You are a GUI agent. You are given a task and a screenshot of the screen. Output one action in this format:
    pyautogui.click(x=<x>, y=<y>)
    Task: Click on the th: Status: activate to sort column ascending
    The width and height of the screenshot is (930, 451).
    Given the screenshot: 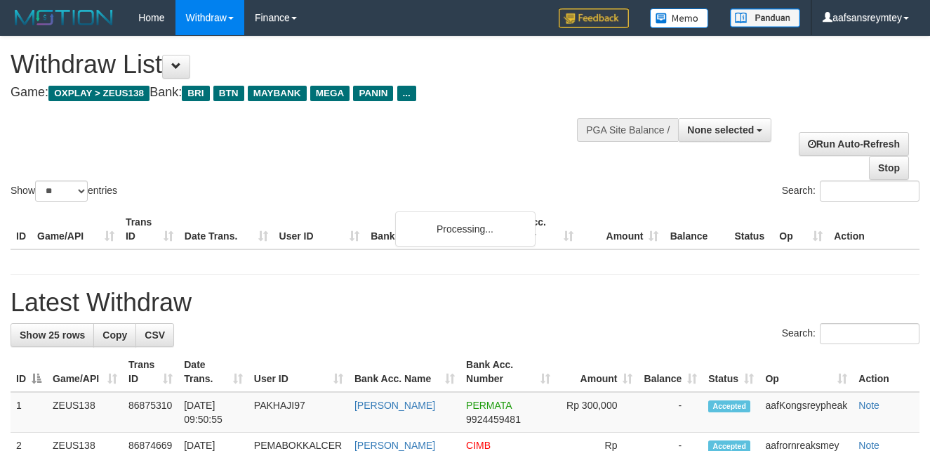 What is the action you would take?
    pyautogui.click(x=731, y=371)
    